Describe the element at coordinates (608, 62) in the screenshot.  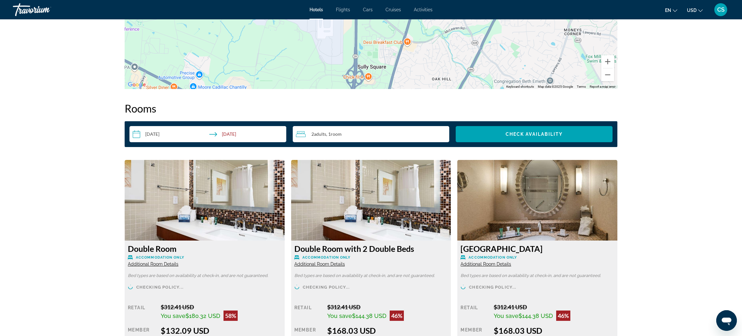
I see `button: Zoom in` at that location.